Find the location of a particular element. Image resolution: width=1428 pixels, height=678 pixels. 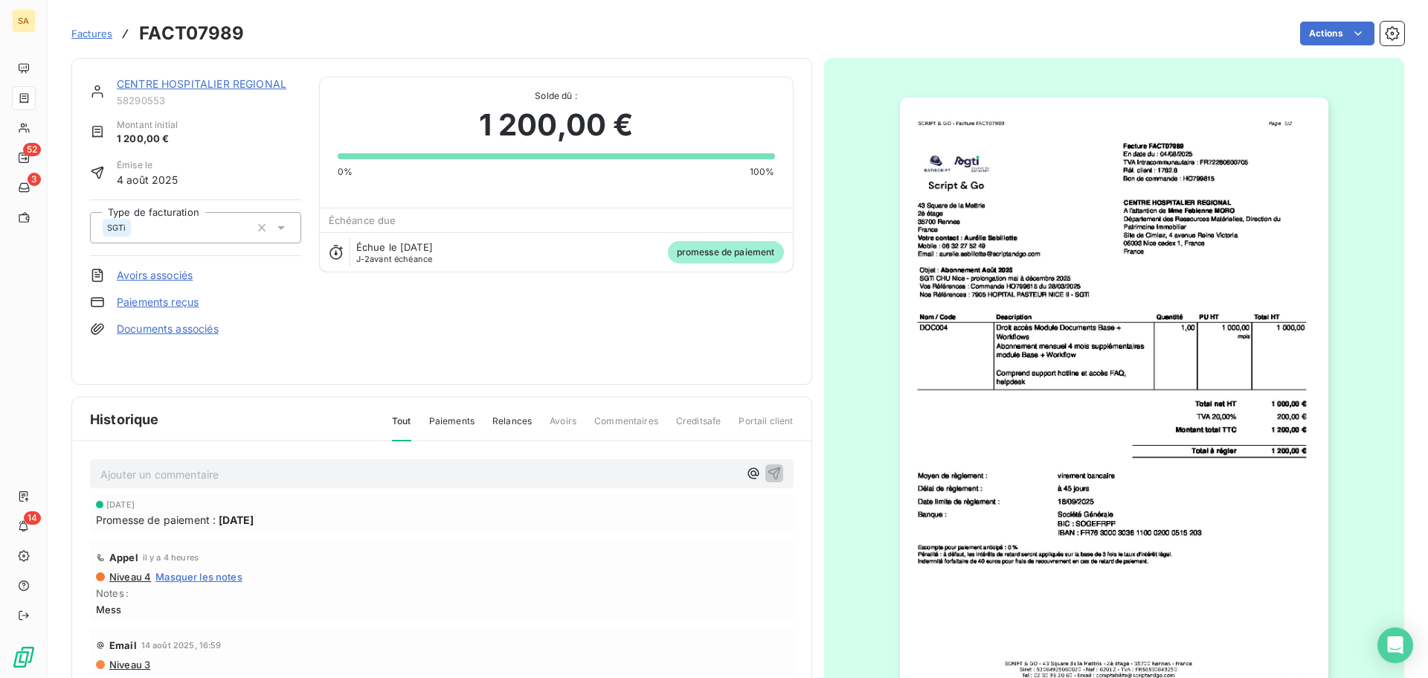

span: J-2 is located at coordinates (363, 259).